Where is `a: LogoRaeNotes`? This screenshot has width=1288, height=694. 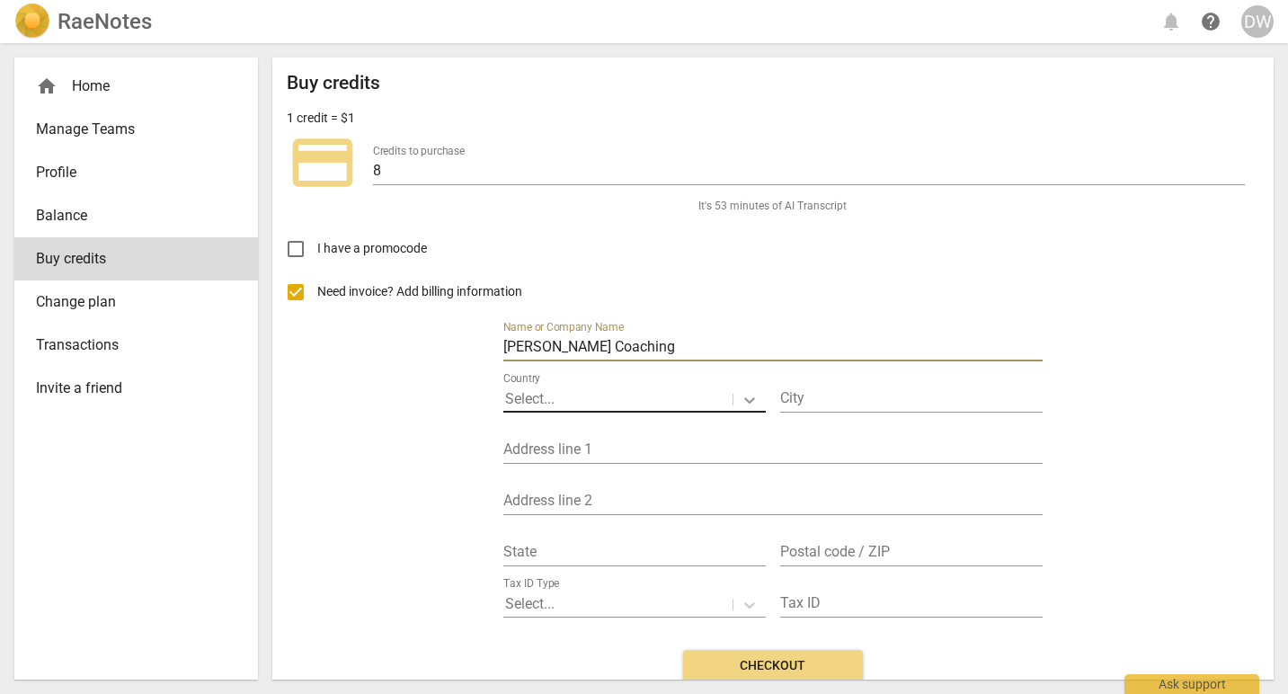
a: LogoRaeNotes is located at coordinates (83, 22).